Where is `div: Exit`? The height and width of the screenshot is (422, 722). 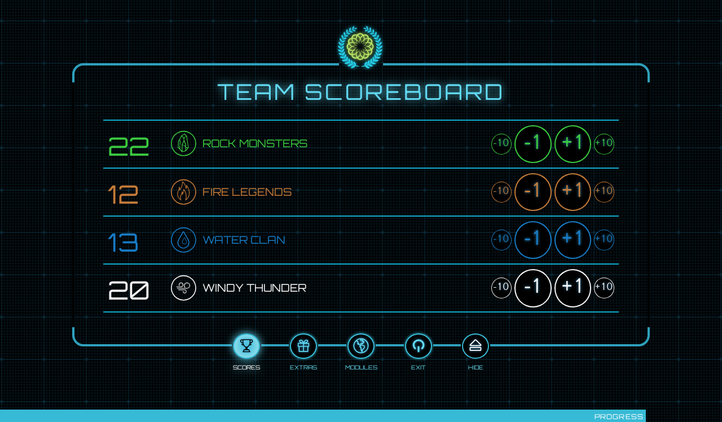 div: Exit is located at coordinates (418, 366).